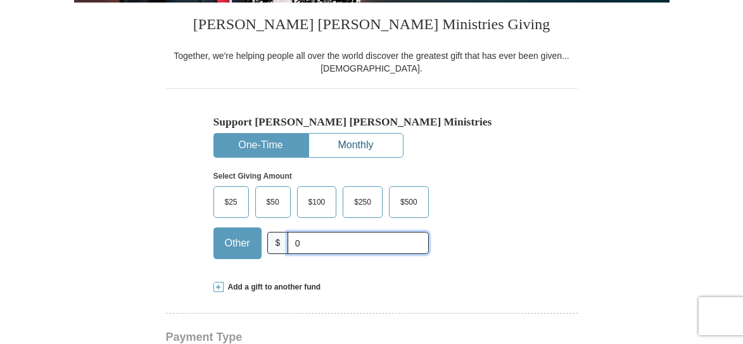 This screenshot has height=344, width=743. Describe the element at coordinates (317, 202) in the screenshot. I see `span: $100` at that location.